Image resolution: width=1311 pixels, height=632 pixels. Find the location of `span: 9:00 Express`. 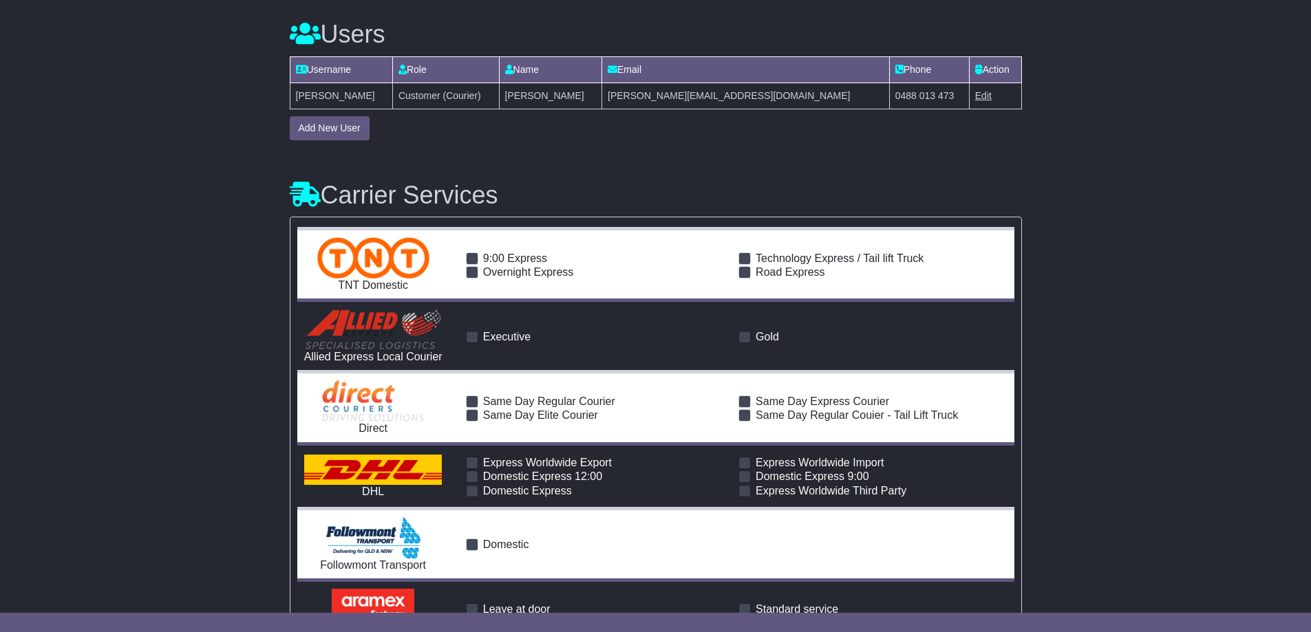

span: 9:00 Express is located at coordinates (515, 258).